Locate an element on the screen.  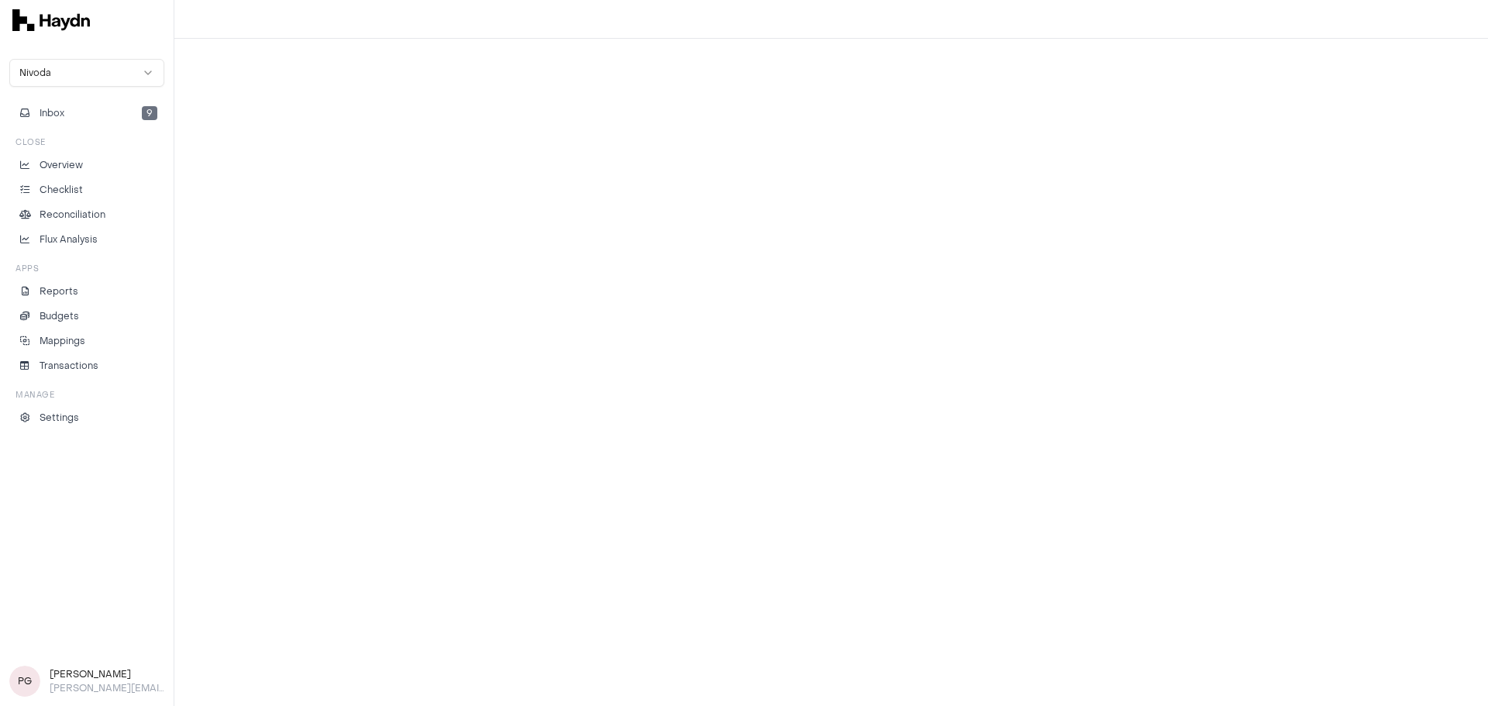
a: Flux Analysis is located at coordinates (87, 240).